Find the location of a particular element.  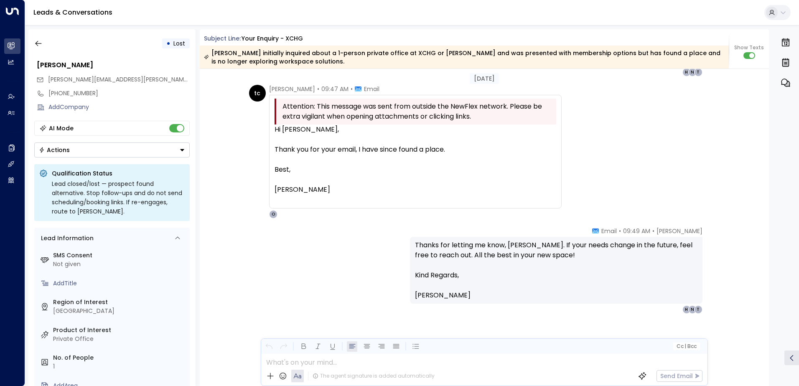

p: Qualification Status is located at coordinates (118, 173).